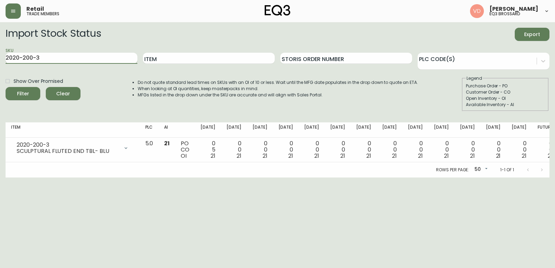 This screenshot has width=555, height=268. Describe the element at coordinates (73, 130) in the screenshot. I see `th: Item` at that location.